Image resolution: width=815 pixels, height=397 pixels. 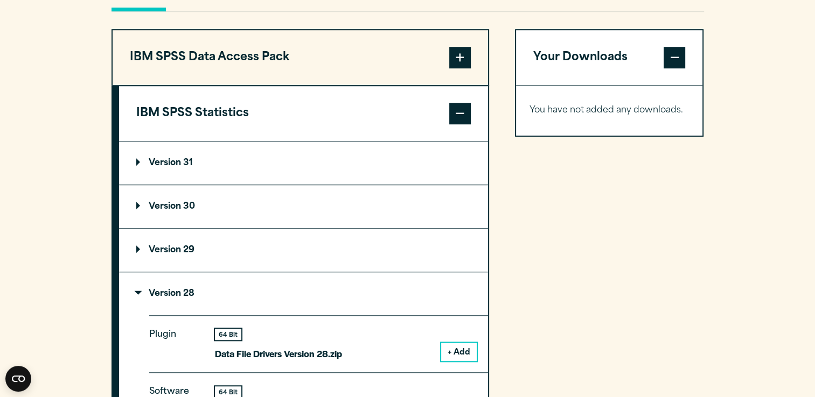 I want to click on summary: Version 29, so click(x=303, y=250).